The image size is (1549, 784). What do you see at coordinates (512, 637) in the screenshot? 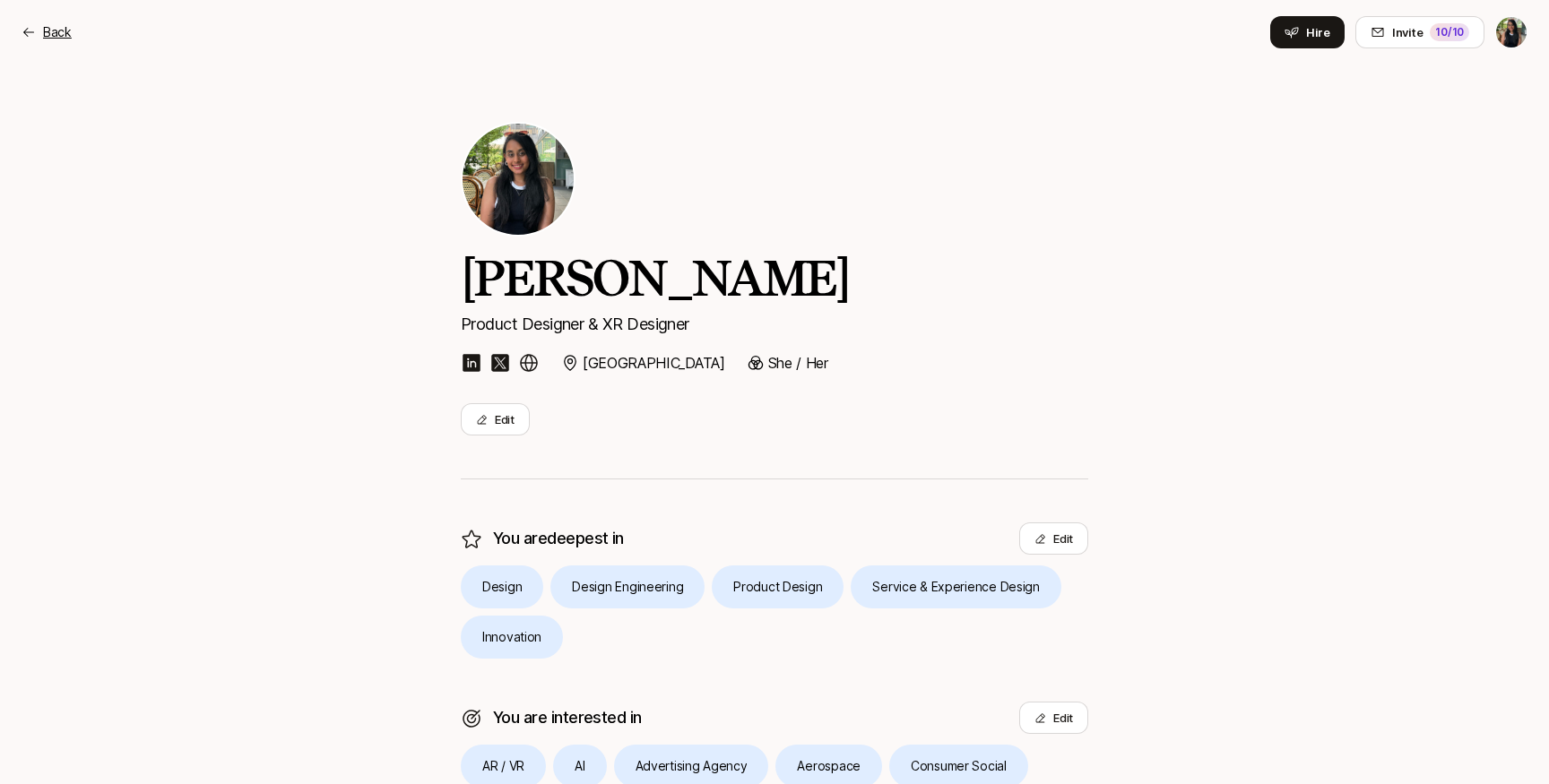
I see `p: Innovation` at bounding box center [512, 637].